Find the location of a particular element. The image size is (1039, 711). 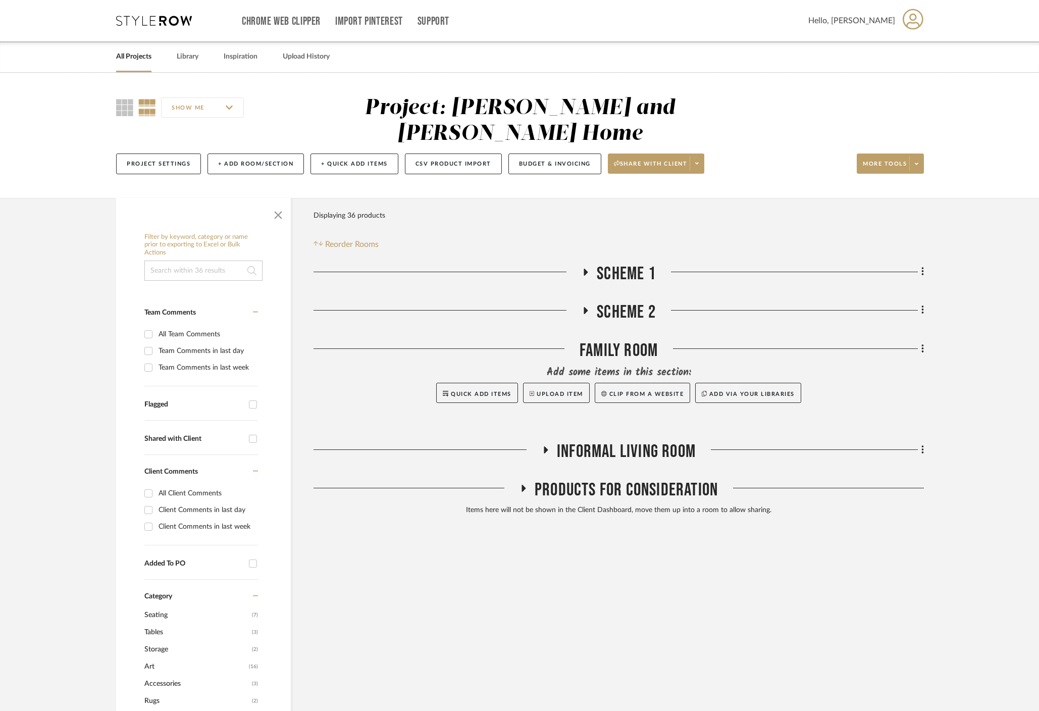

a: Library is located at coordinates (187, 57).